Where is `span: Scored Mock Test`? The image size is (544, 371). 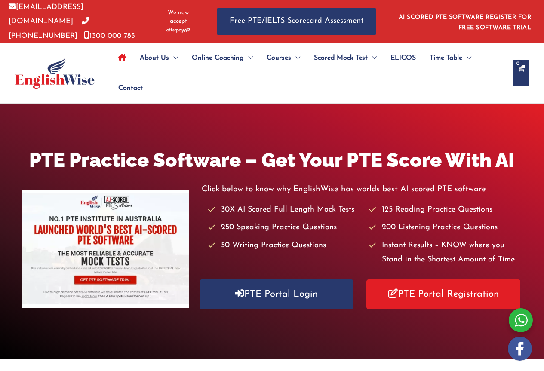 span: Scored Mock Test is located at coordinates (340, 58).